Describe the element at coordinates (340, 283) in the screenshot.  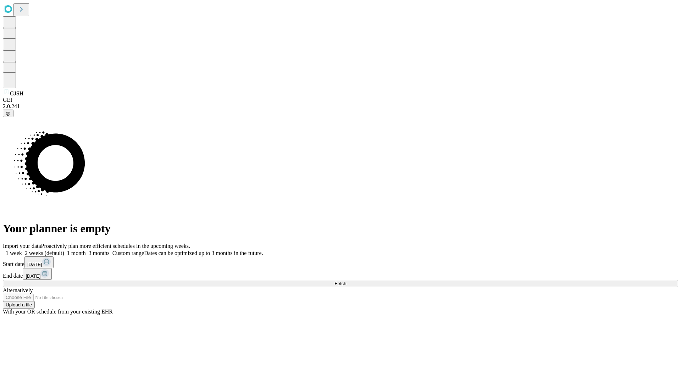
I see `button: Fetch` at that location.